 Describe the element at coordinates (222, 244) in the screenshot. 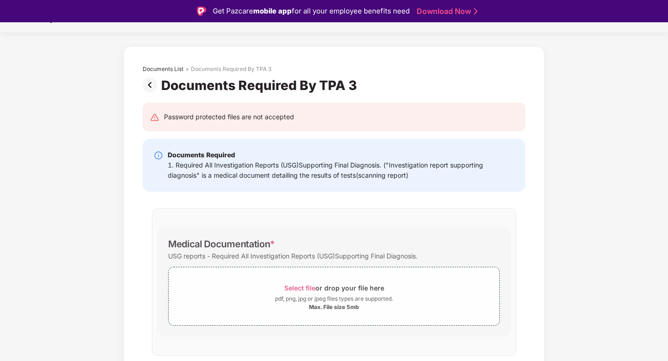

I see `div: Medical Documentation` at that location.